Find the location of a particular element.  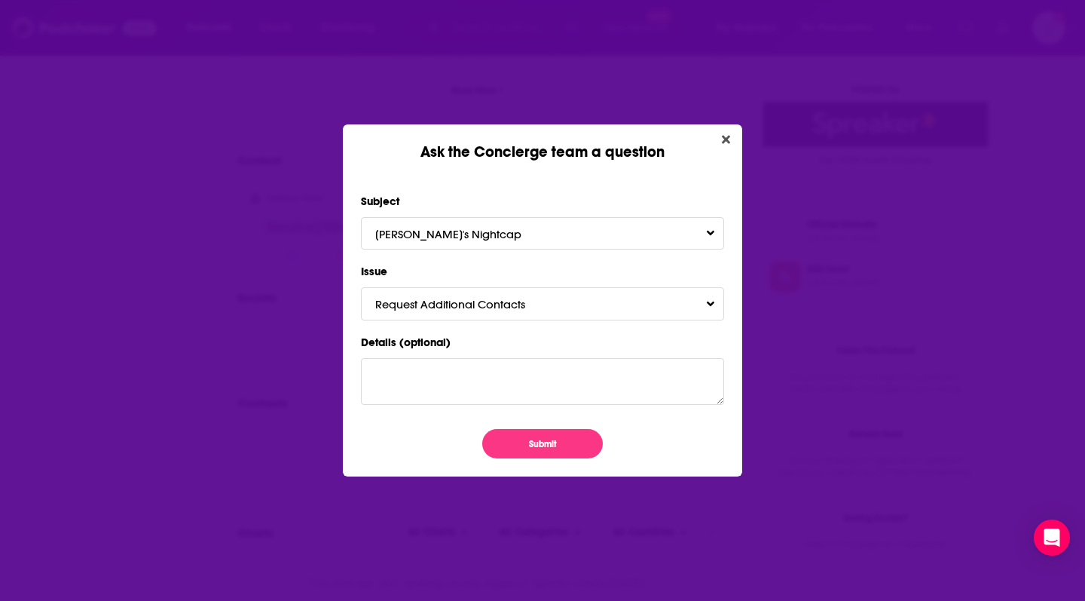

div: Open Intercom Messenger is located at coordinates (1052, 537).